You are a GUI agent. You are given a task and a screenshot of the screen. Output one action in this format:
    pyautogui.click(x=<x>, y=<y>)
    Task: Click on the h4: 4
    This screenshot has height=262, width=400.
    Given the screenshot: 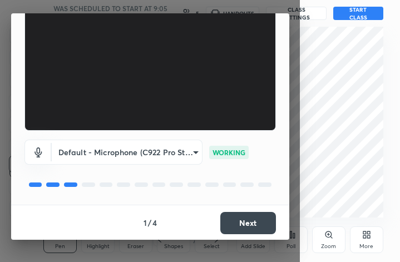 What is the action you would take?
    pyautogui.click(x=155, y=223)
    